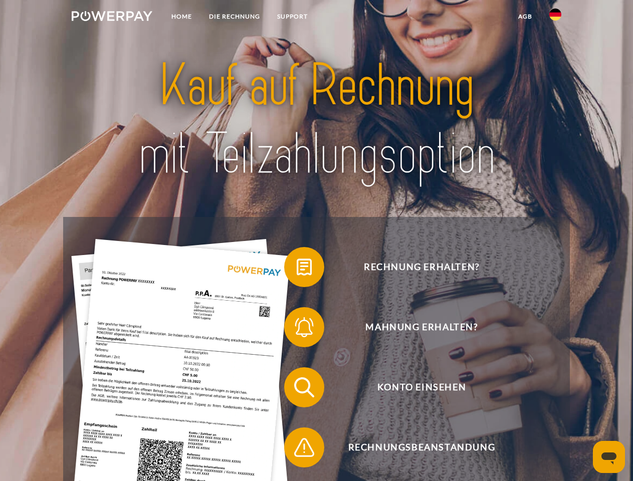 This screenshot has width=633, height=481. What do you see at coordinates (304, 267) in the screenshot?
I see `img: qb_bill.svg` at bounding box center [304, 267].